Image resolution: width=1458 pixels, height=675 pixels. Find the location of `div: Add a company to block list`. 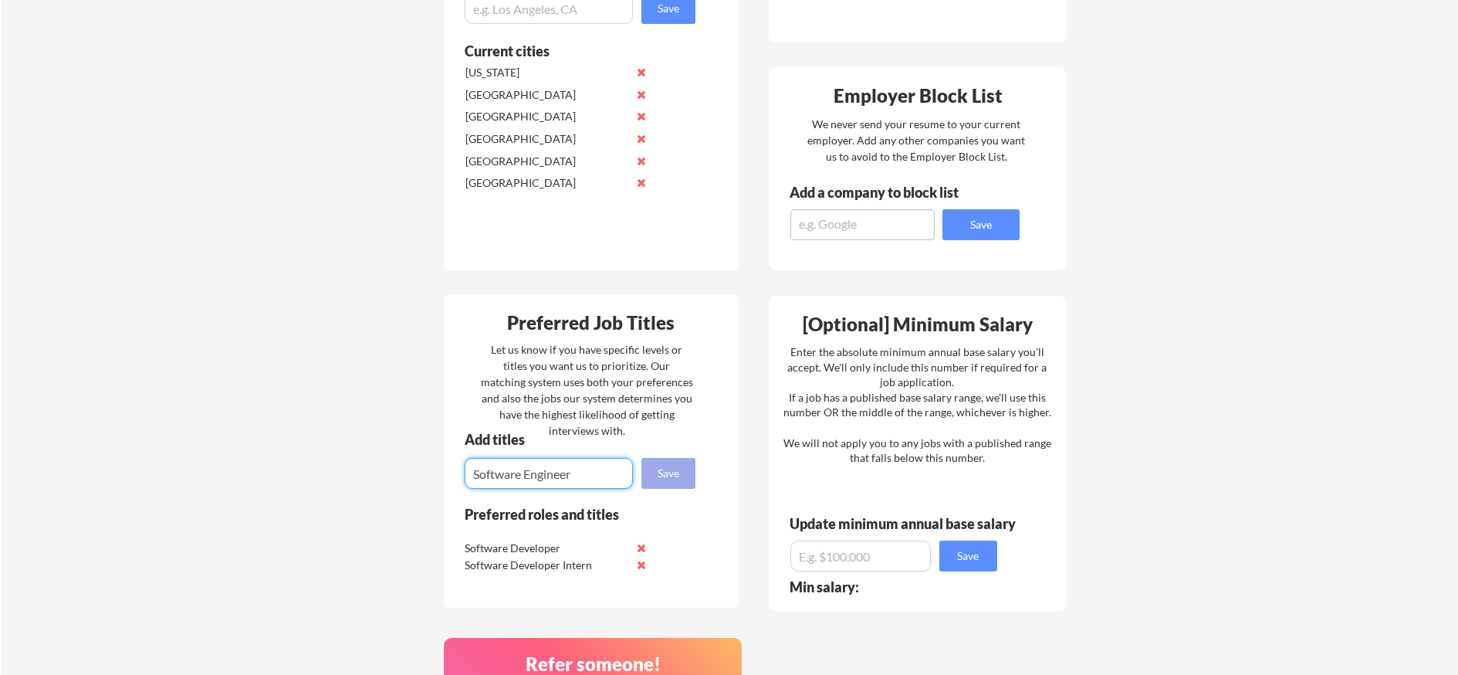

div: Add a company to block list is located at coordinates (886, 192).